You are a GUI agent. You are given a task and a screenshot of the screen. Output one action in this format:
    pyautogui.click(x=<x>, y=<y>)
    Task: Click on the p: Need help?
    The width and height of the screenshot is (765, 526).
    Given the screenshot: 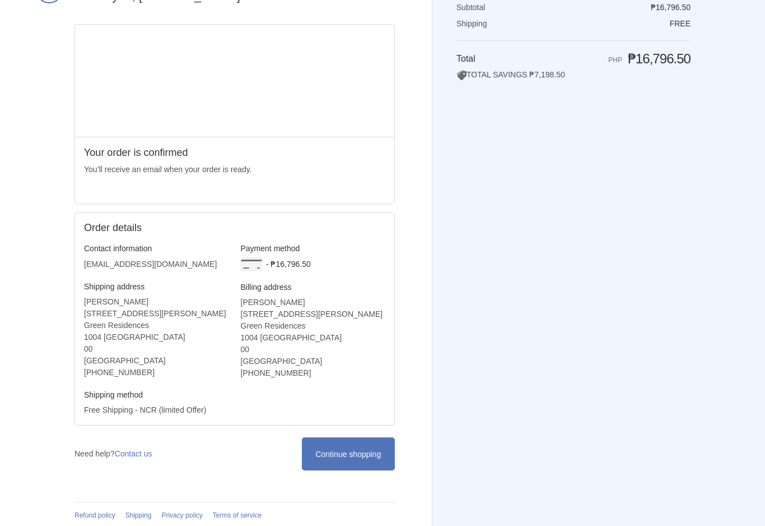 What is the action you would take?
    pyautogui.click(x=113, y=453)
    